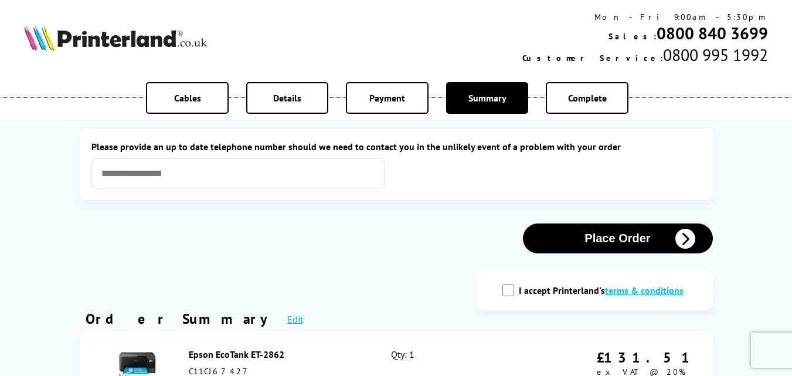  Describe the element at coordinates (712, 33) in the screenshot. I see `b: 0800 840 3699` at that location.